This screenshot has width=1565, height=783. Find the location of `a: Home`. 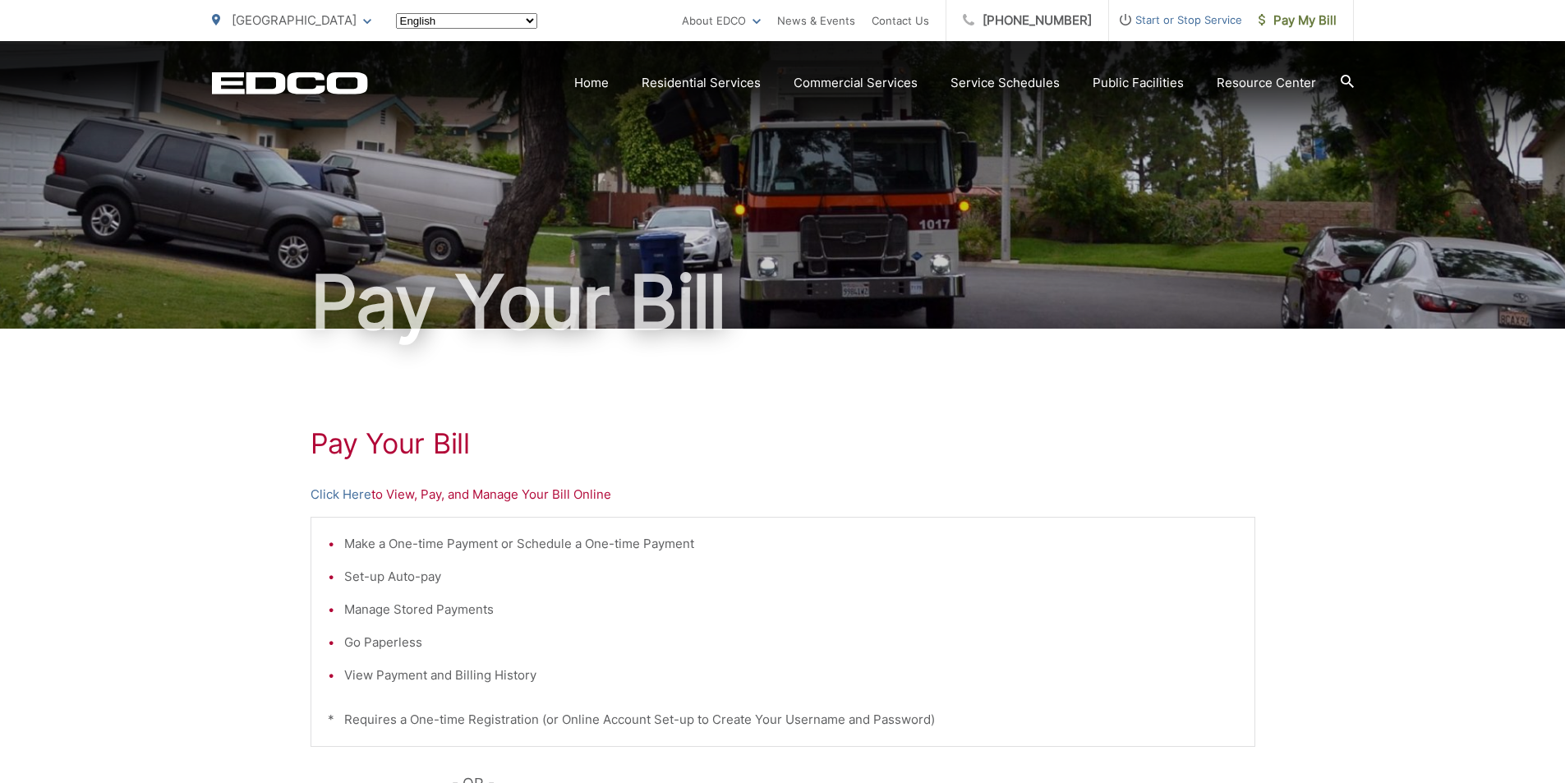

a: Home is located at coordinates (591, 83).